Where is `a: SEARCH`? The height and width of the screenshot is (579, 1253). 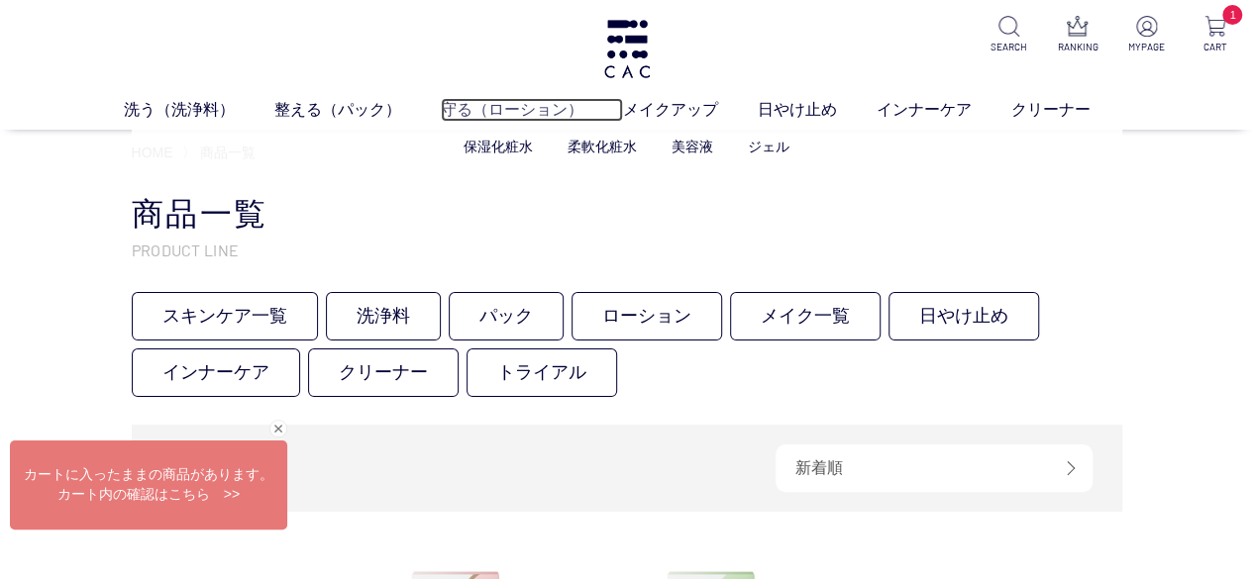 a: SEARCH is located at coordinates (1008, 35).